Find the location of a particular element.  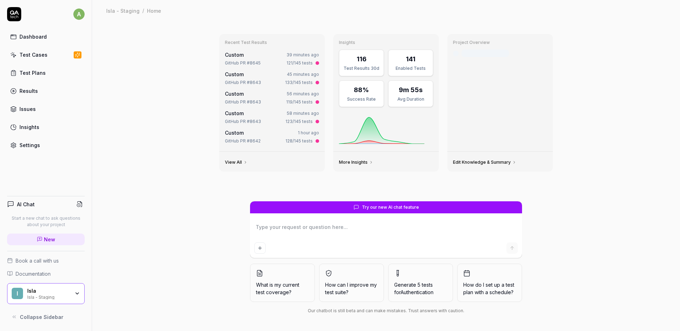

time: 39 minutes ago is located at coordinates (303, 55).